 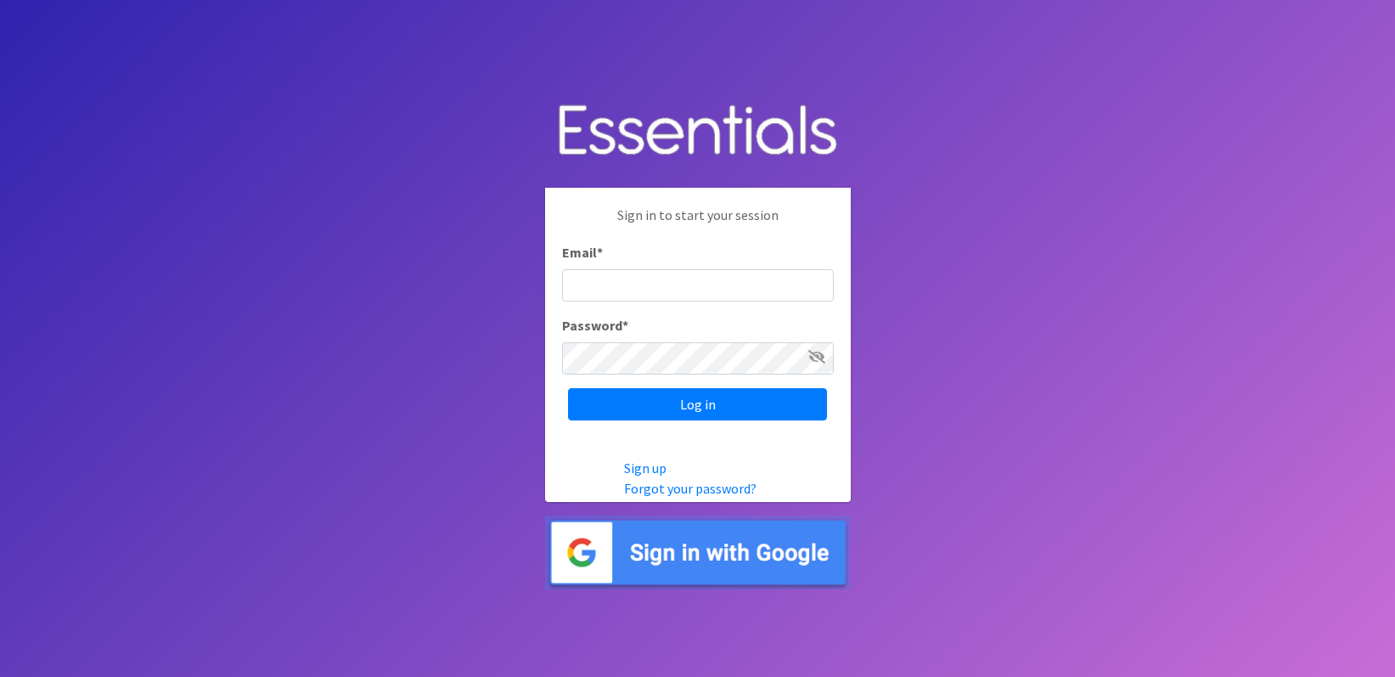 I want to click on a: Sign up, so click(x=645, y=468).